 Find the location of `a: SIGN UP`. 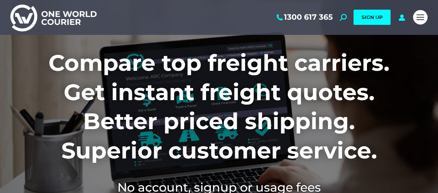

a: SIGN UP is located at coordinates (372, 17).